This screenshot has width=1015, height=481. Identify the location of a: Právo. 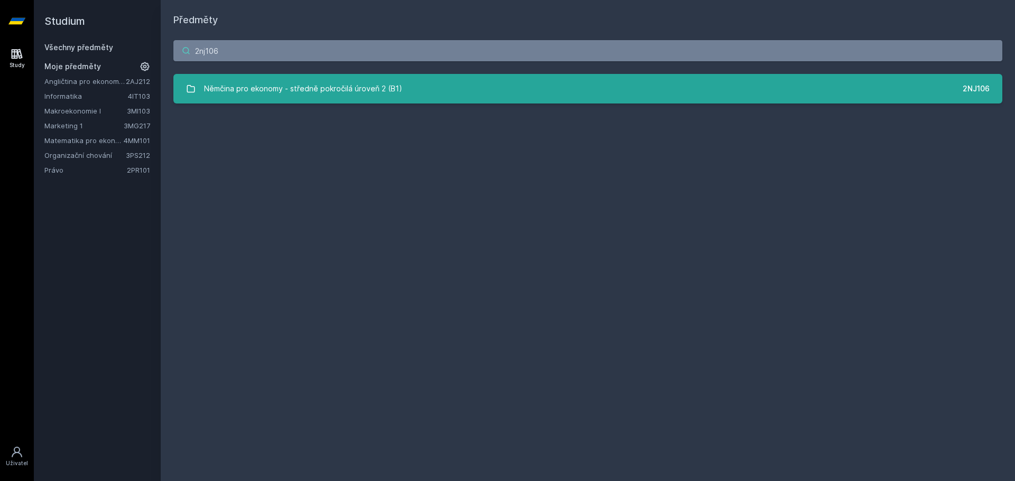
(86, 170).